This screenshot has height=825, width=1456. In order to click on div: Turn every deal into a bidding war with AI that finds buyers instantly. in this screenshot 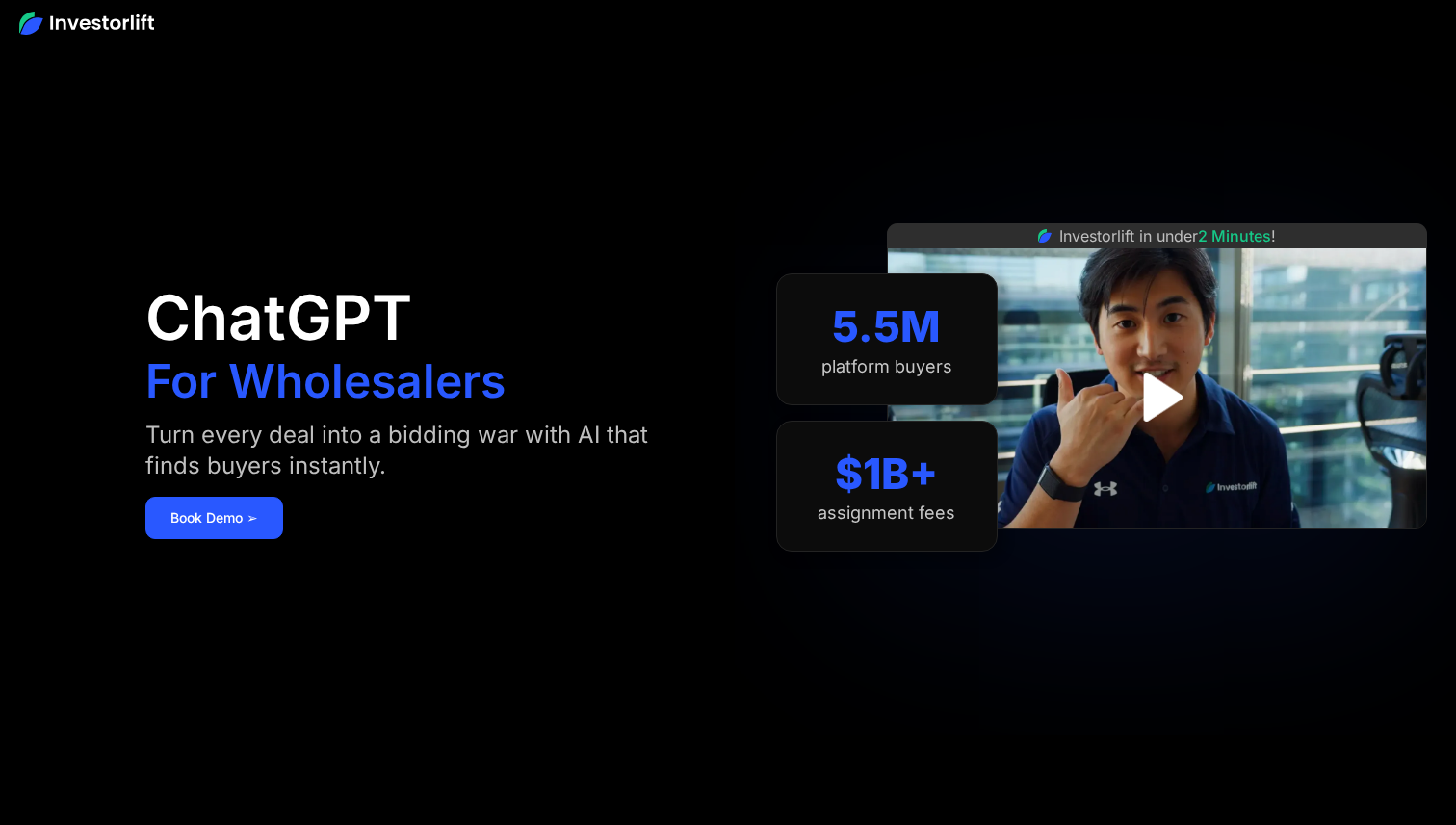, I will do `click(407, 451)`.